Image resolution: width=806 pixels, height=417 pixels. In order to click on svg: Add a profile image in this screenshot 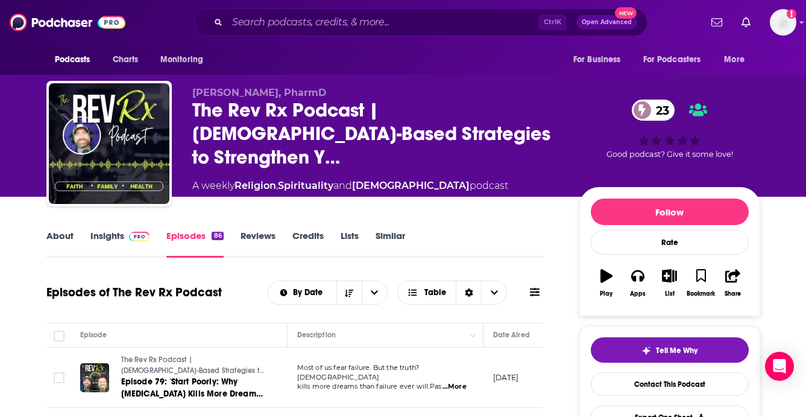, I will do `click(792, 14)`.